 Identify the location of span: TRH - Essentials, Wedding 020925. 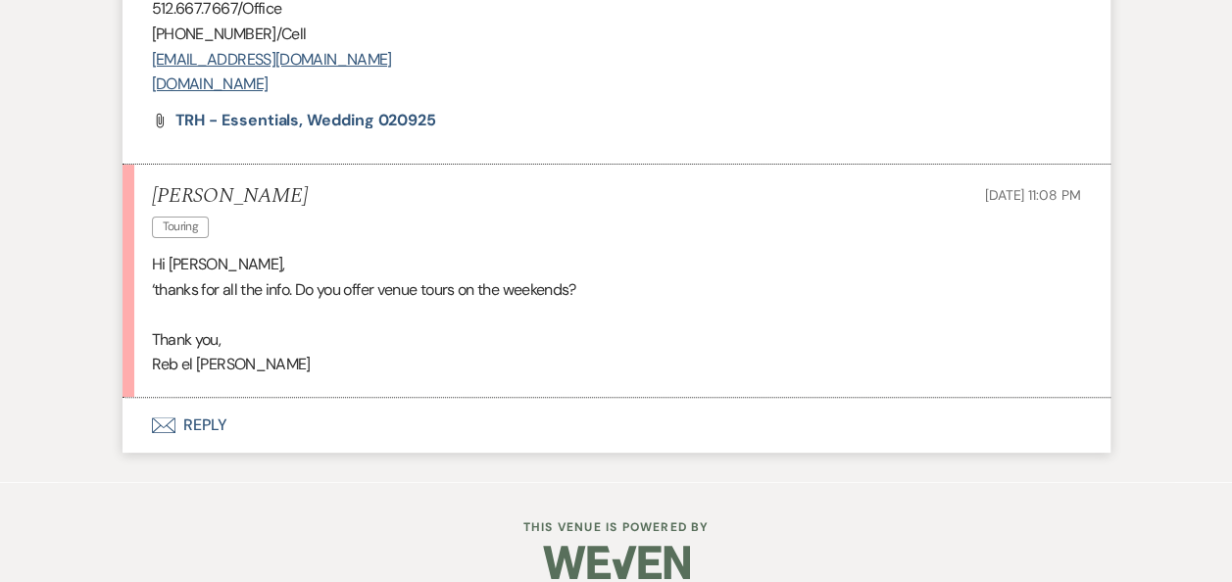
(306, 120).